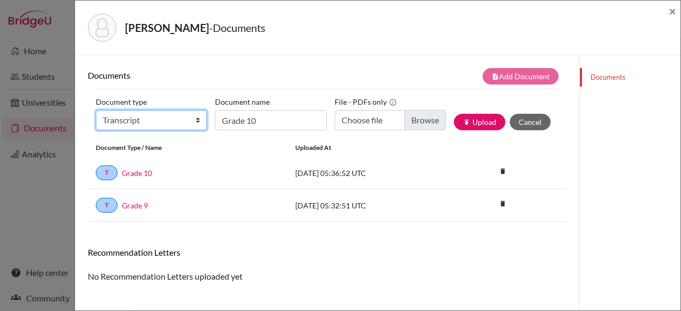 This screenshot has height=311, width=681. I want to click on h6: Recommendation Letters, so click(327, 252).